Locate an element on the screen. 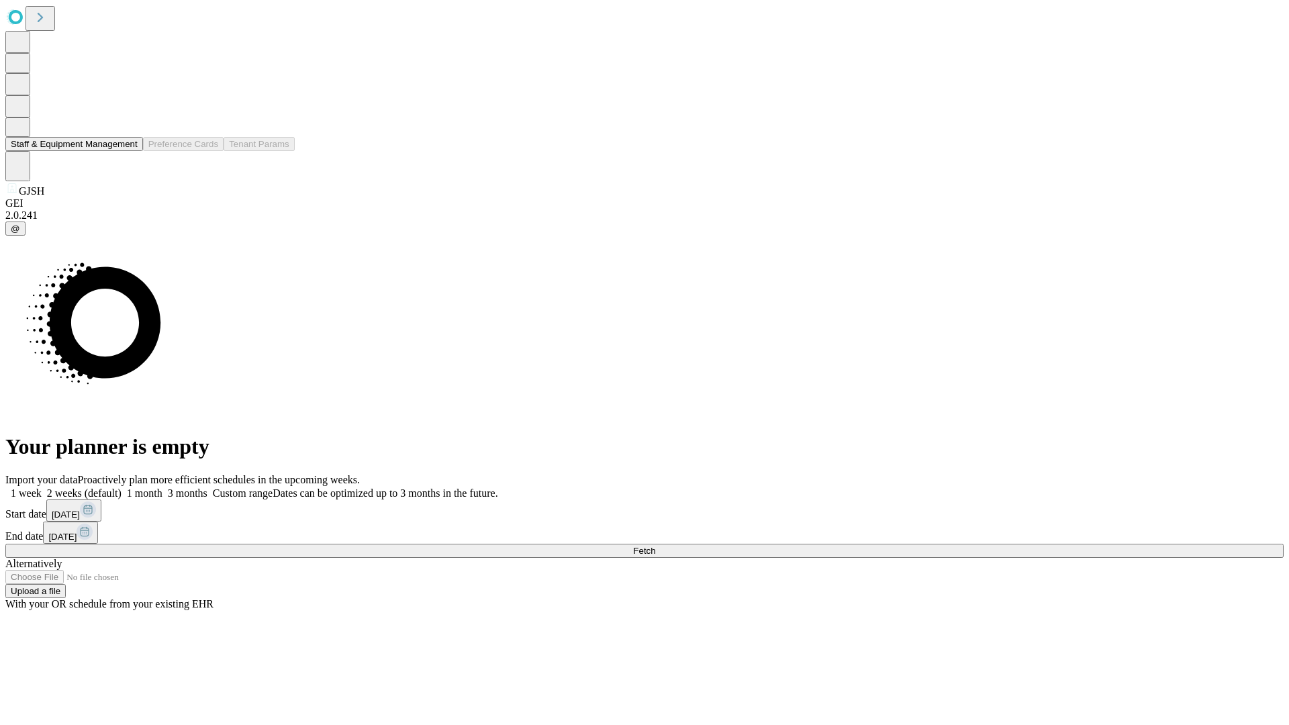 The image size is (1289, 725). span: Alternatively is located at coordinates (34, 563).